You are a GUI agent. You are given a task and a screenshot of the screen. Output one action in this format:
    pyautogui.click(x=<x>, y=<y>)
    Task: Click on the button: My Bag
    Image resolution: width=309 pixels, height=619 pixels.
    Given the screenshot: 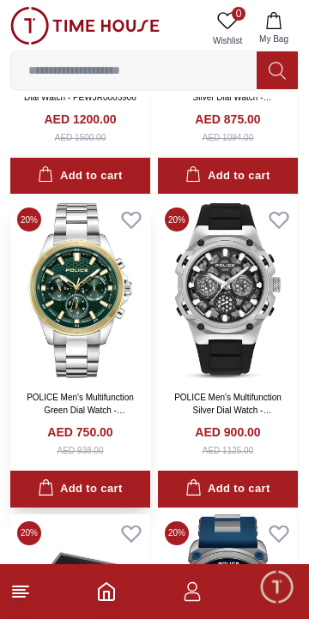 What is the action you would take?
    pyautogui.click(x=274, y=28)
    